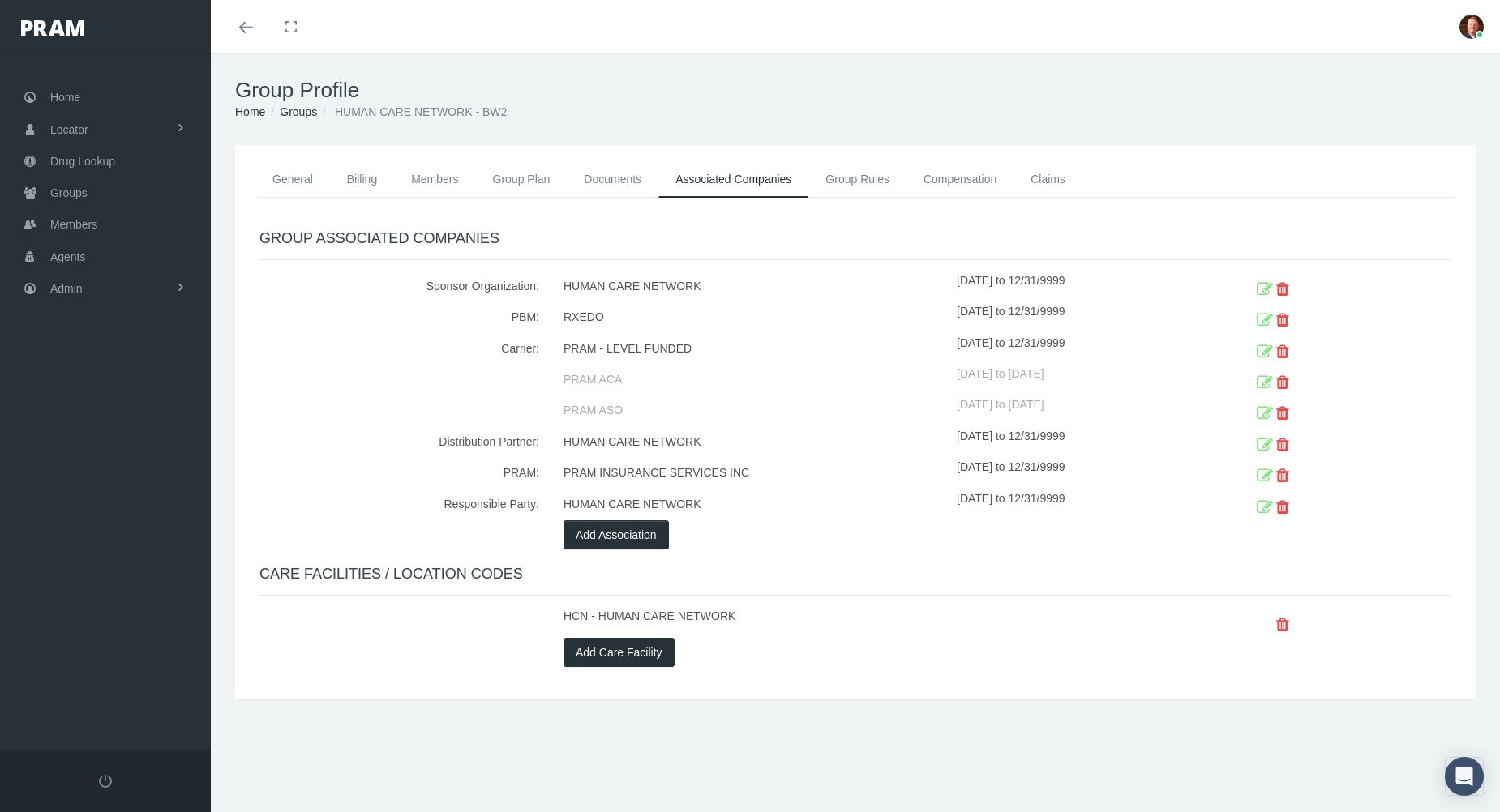  Describe the element at coordinates (399, 287) in the screenshot. I see `div: Sponsor Organization:` at that location.